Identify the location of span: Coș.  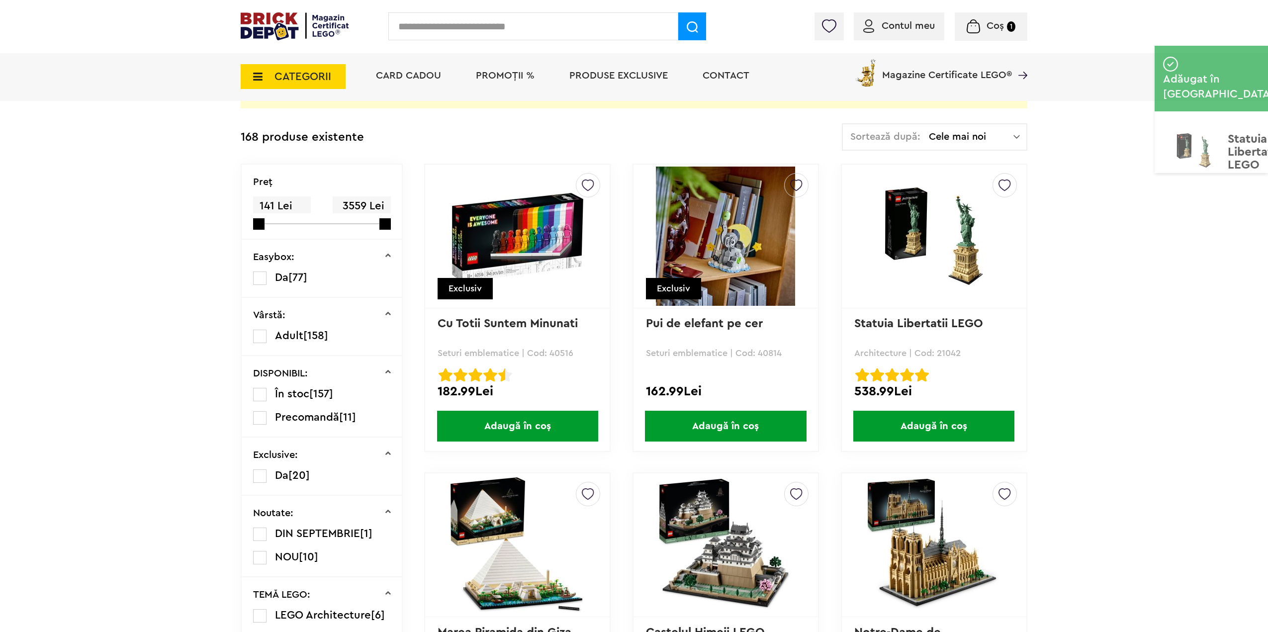
(995, 26).